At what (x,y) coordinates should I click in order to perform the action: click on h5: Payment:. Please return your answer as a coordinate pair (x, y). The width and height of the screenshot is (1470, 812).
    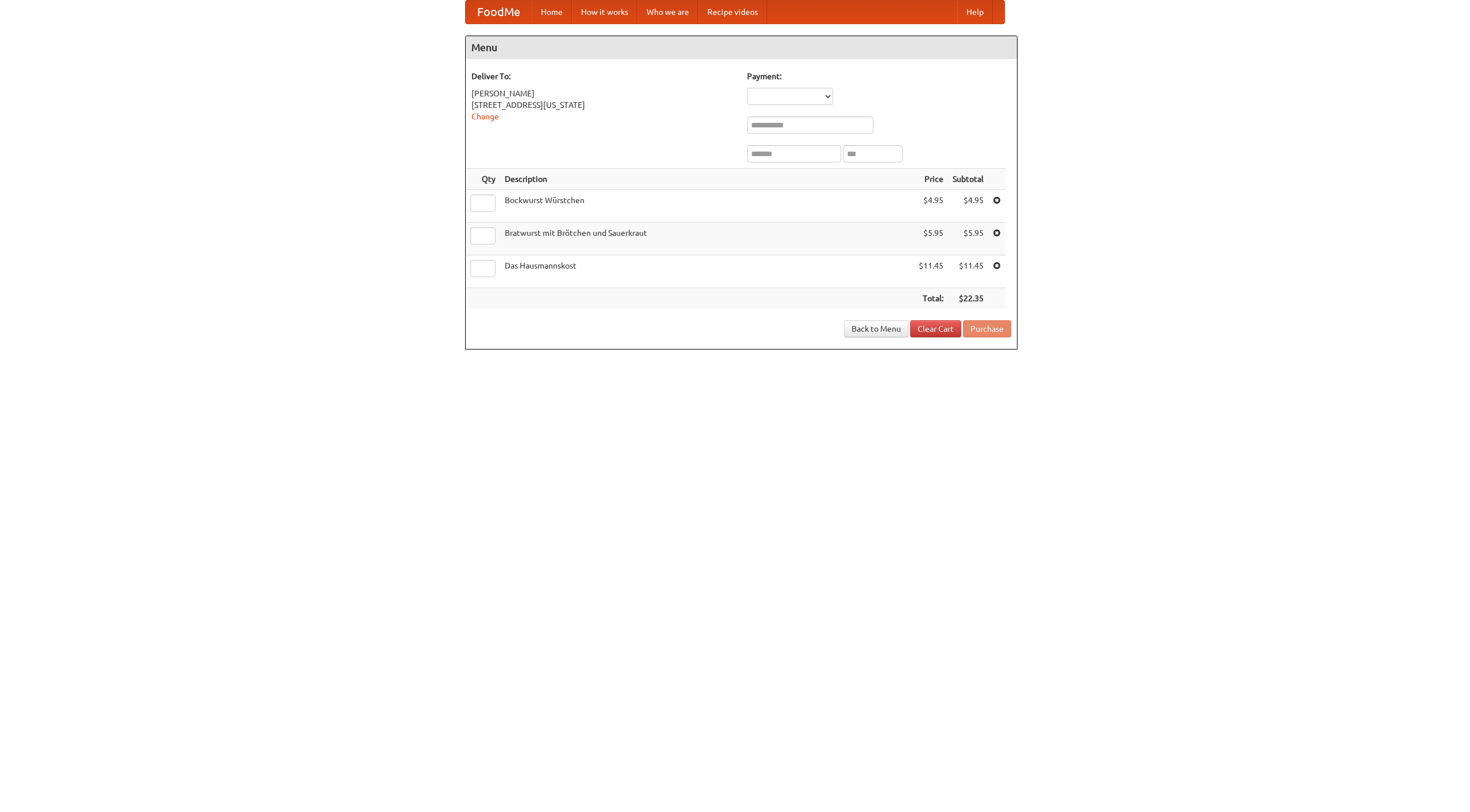
    Looking at the image, I should click on (879, 77).